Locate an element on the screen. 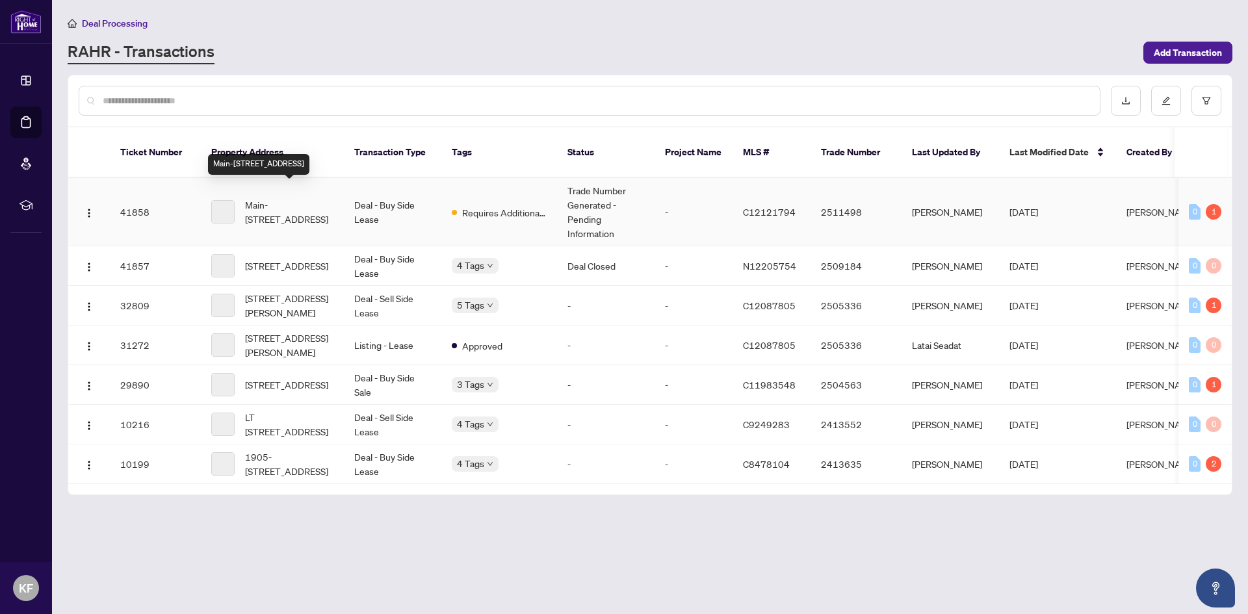 This screenshot has width=1248, height=614. td: 2413552 is located at coordinates (856, 424).